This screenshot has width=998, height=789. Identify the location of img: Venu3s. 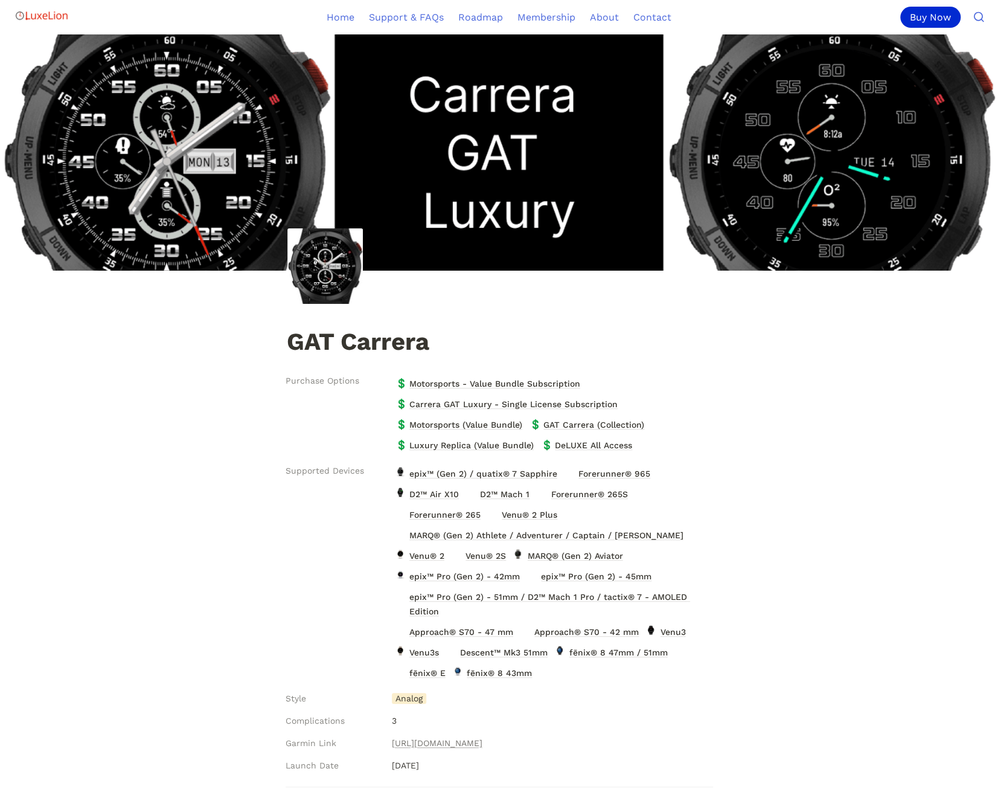
(400, 651).